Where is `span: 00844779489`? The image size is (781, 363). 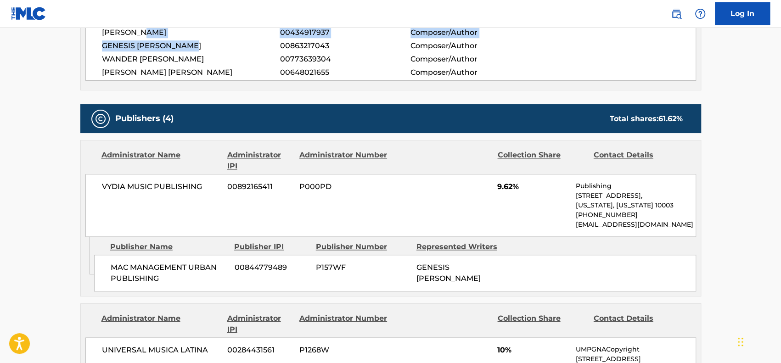 span: 00844779489 is located at coordinates (272, 268).